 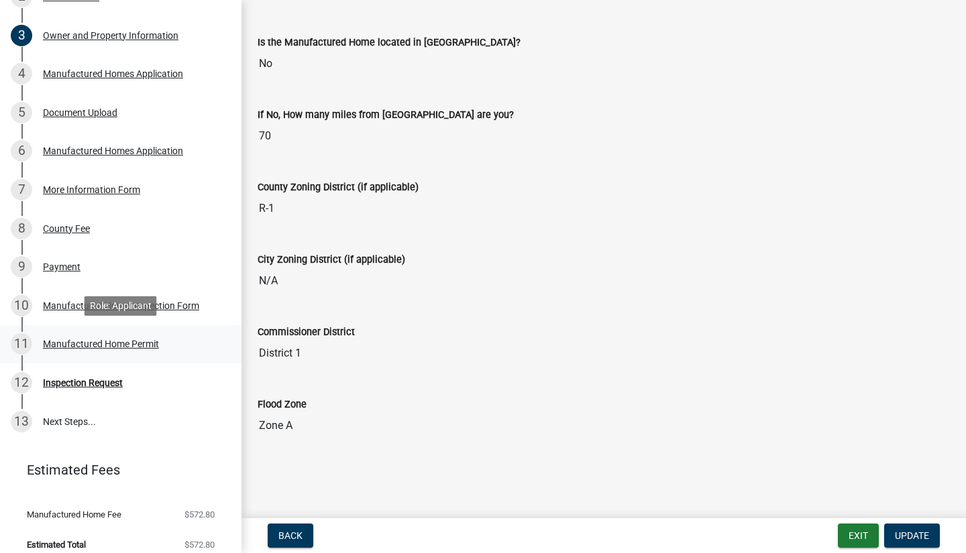 I want to click on div: Payment, so click(x=62, y=267).